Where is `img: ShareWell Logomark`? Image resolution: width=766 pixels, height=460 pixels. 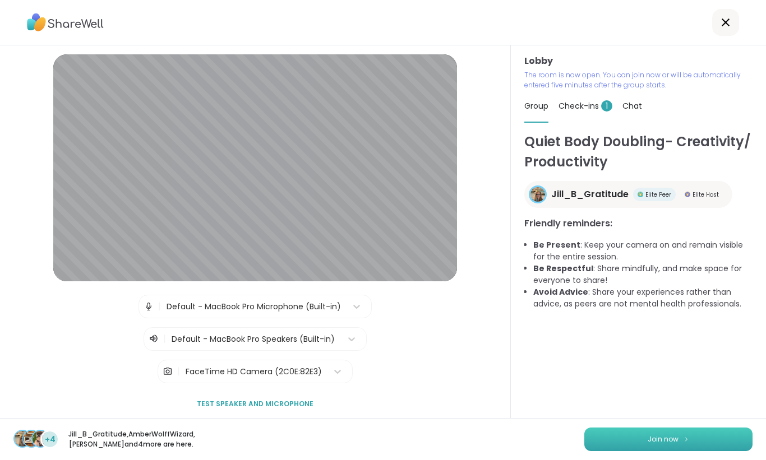 img: ShareWell Logomark is located at coordinates (686, 439).